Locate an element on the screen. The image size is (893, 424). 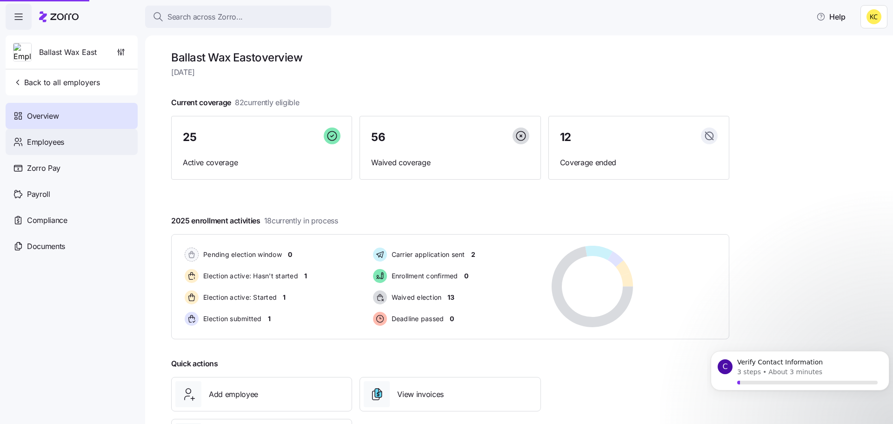
span: Add employee is located at coordinates (234, 394).